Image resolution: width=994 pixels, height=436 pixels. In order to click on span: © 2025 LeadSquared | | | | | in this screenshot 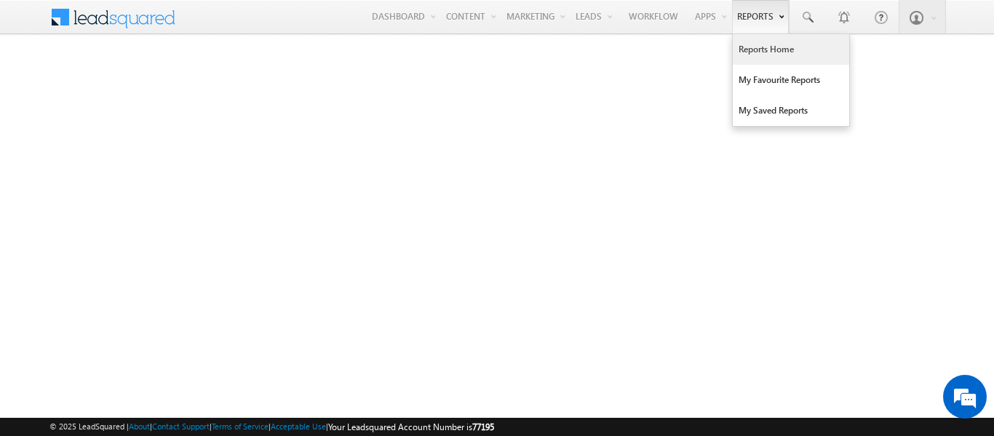, I will do `click(272, 427)`.